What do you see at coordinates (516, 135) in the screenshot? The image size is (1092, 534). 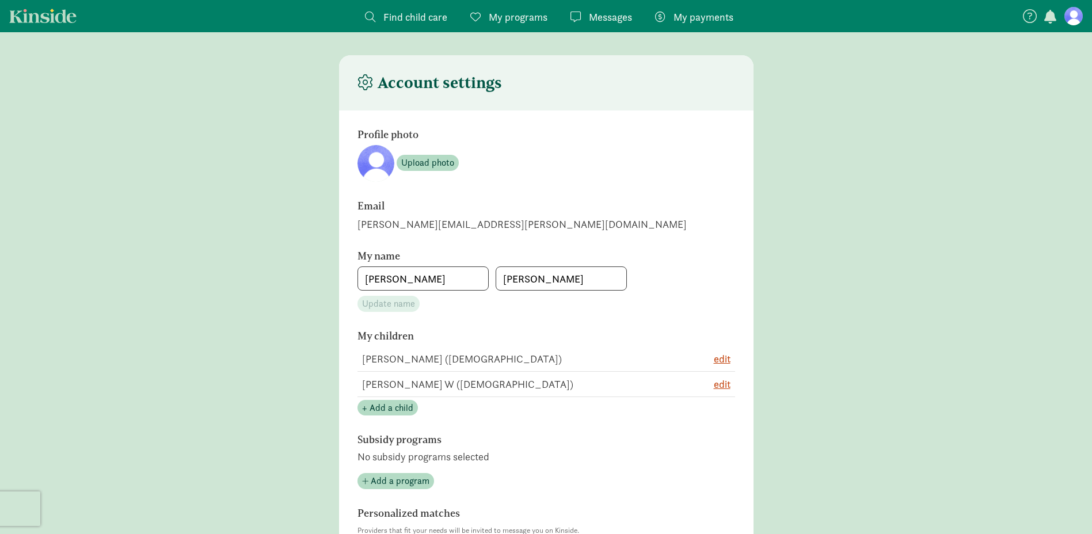 I see `h6: Profile photo` at bounding box center [516, 135].